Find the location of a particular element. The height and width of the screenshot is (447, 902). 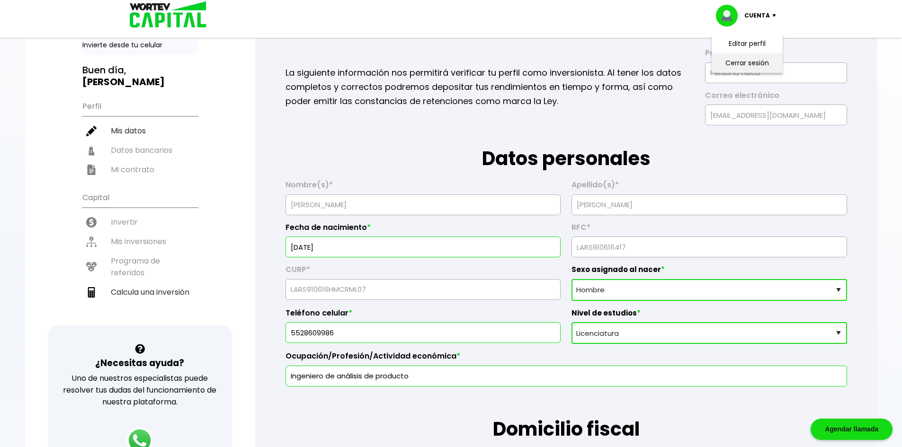

p: Uno de nuestros especialistas puede resolver tus dudas del funcionamiento de nuestra plataforma. is located at coordinates (140, 390).